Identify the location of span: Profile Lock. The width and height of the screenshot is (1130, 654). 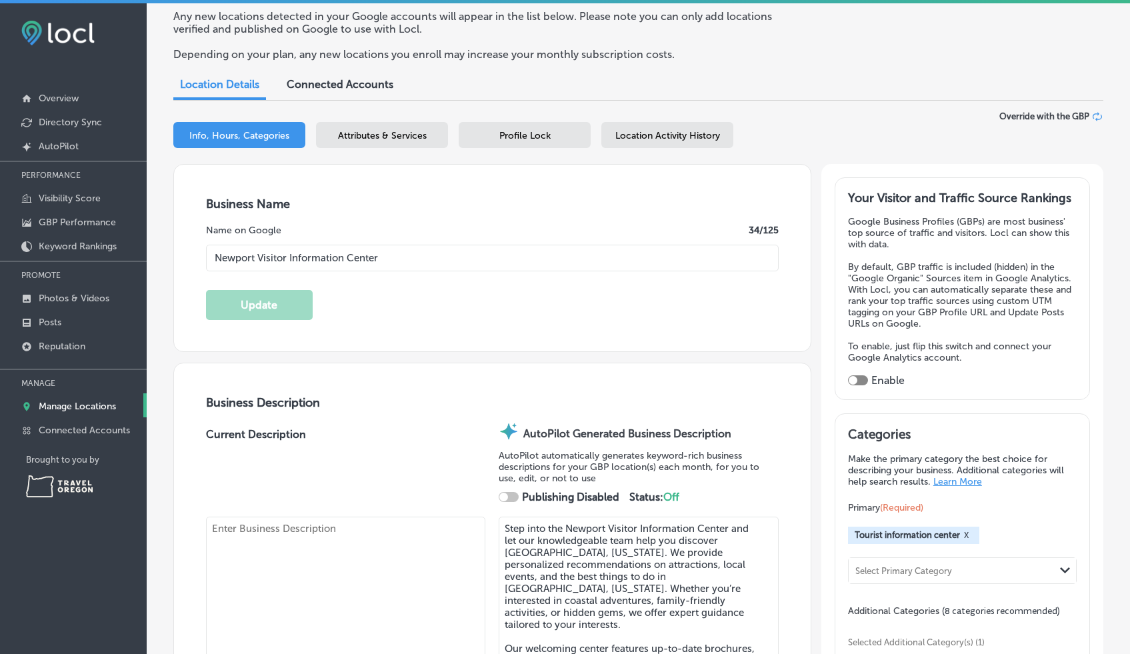
(525, 135).